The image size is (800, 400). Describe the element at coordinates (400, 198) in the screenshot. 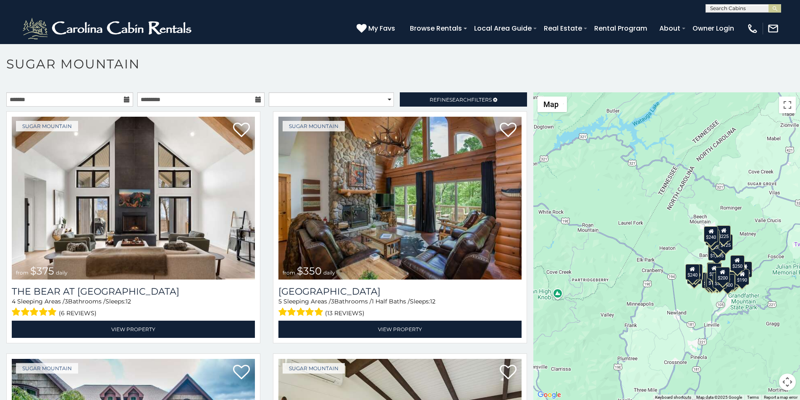

I see `a: Grouse Moor Lodge from $350 daily` at that location.